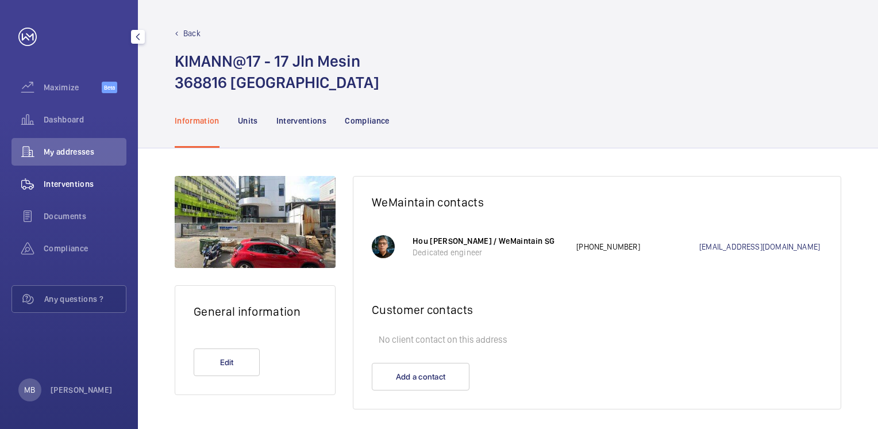 The width and height of the screenshot is (878, 429). What do you see at coordinates (85, 184) in the screenshot?
I see `span: Interventions` at bounding box center [85, 184].